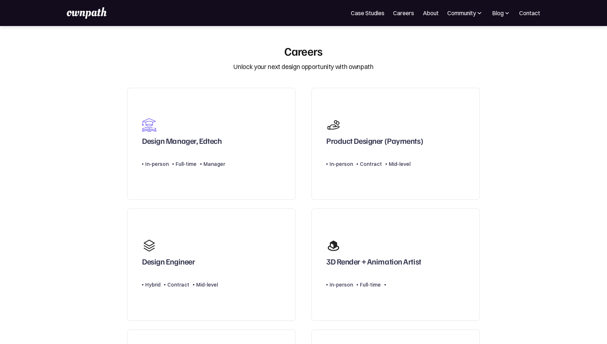  What do you see at coordinates (375, 142) in the screenshot?
I see `div: Product Designer (Payments)` at bounding box center [375, 142].